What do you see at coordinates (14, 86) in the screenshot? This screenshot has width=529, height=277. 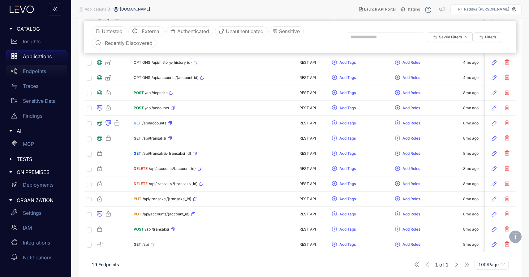 I see `span: swap` at bounding box center [14, 86].